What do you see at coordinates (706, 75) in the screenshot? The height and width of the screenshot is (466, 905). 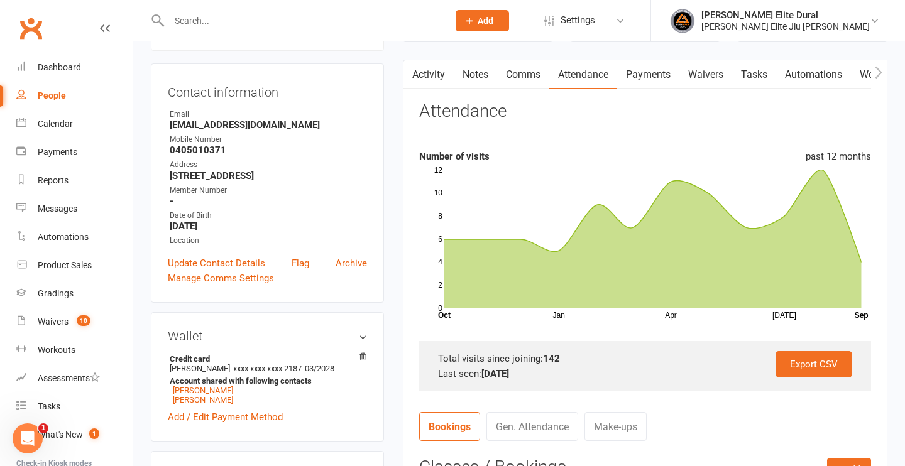 I see `a: Waivers` at bounding box center [706, 75].